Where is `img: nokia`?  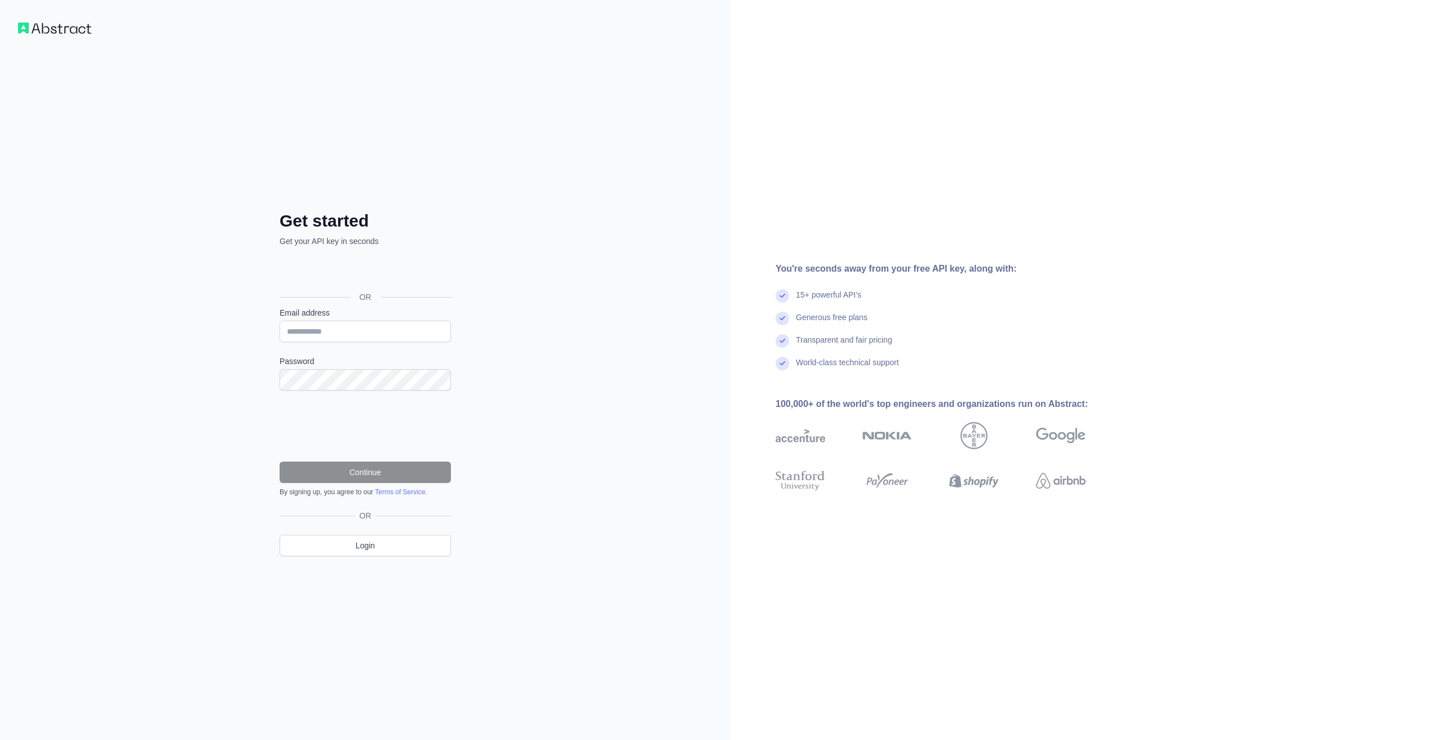 img: nokia is located at coordinates (887, 436).